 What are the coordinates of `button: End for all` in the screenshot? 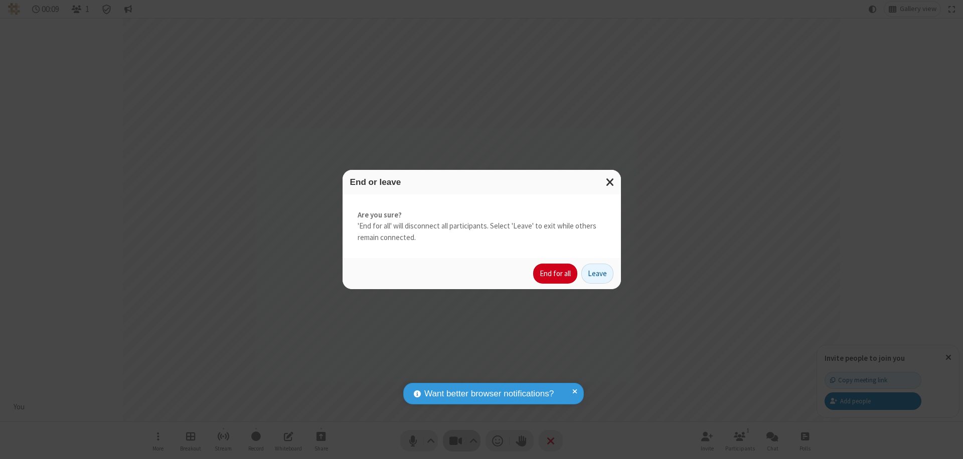 It's located at (555, 274).